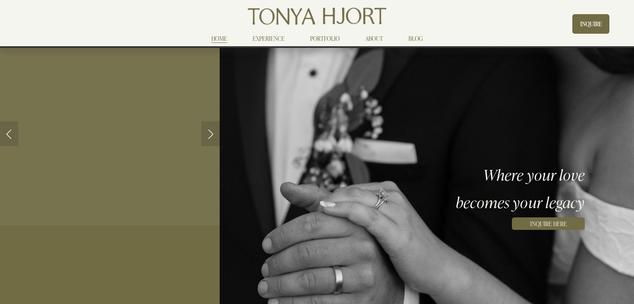 Image resolution: width=634 pixels, height=304 pixels. I want to click on a: Next Slide, so click(210, 134).